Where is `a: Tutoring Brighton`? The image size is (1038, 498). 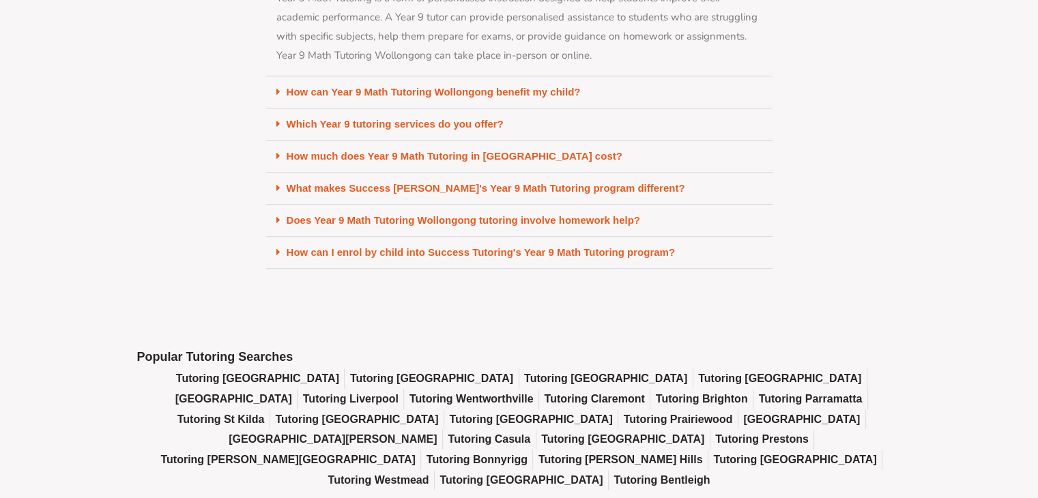 a: Tutoring Brighton is located at coordinates (701, 399).